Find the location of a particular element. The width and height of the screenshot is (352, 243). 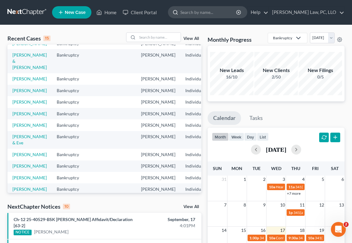

div: NOTICE is located at coordinates (23, 233).